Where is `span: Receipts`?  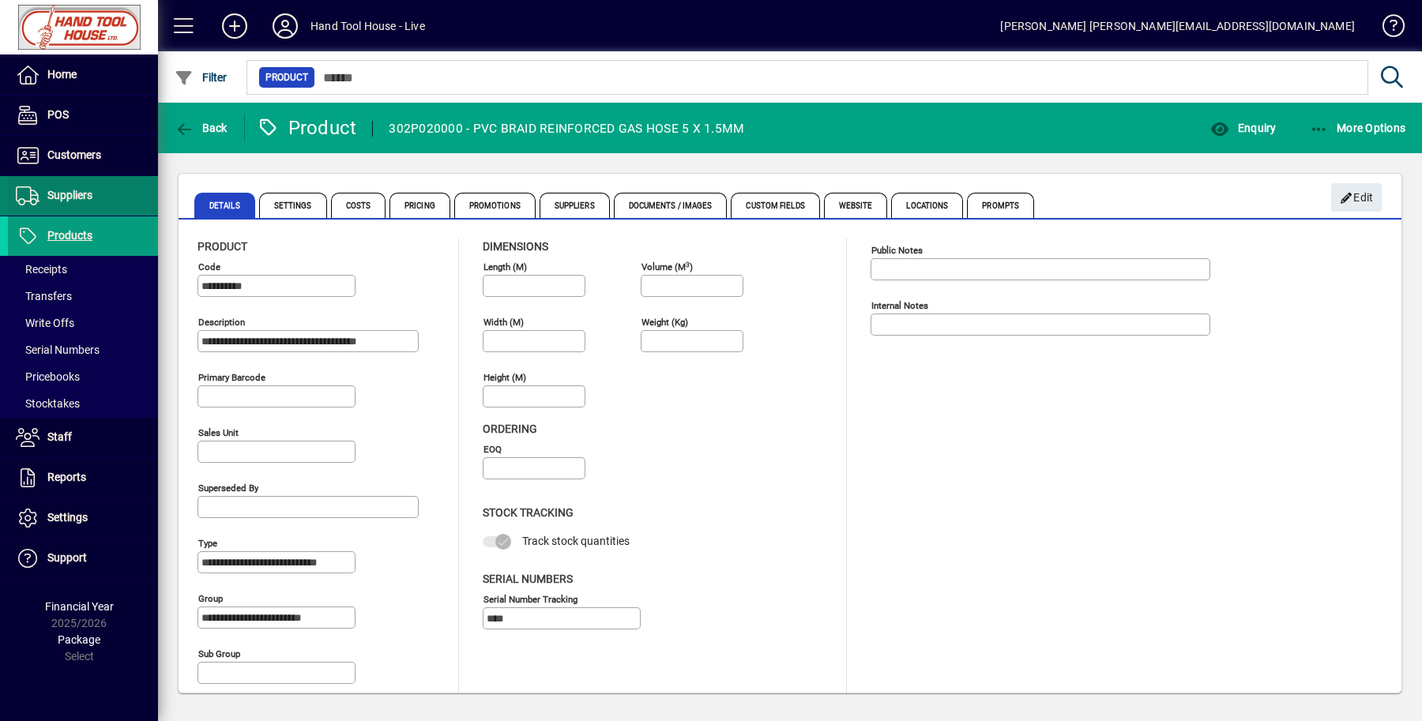 span: Receipts is located at coordinates (41, 269).